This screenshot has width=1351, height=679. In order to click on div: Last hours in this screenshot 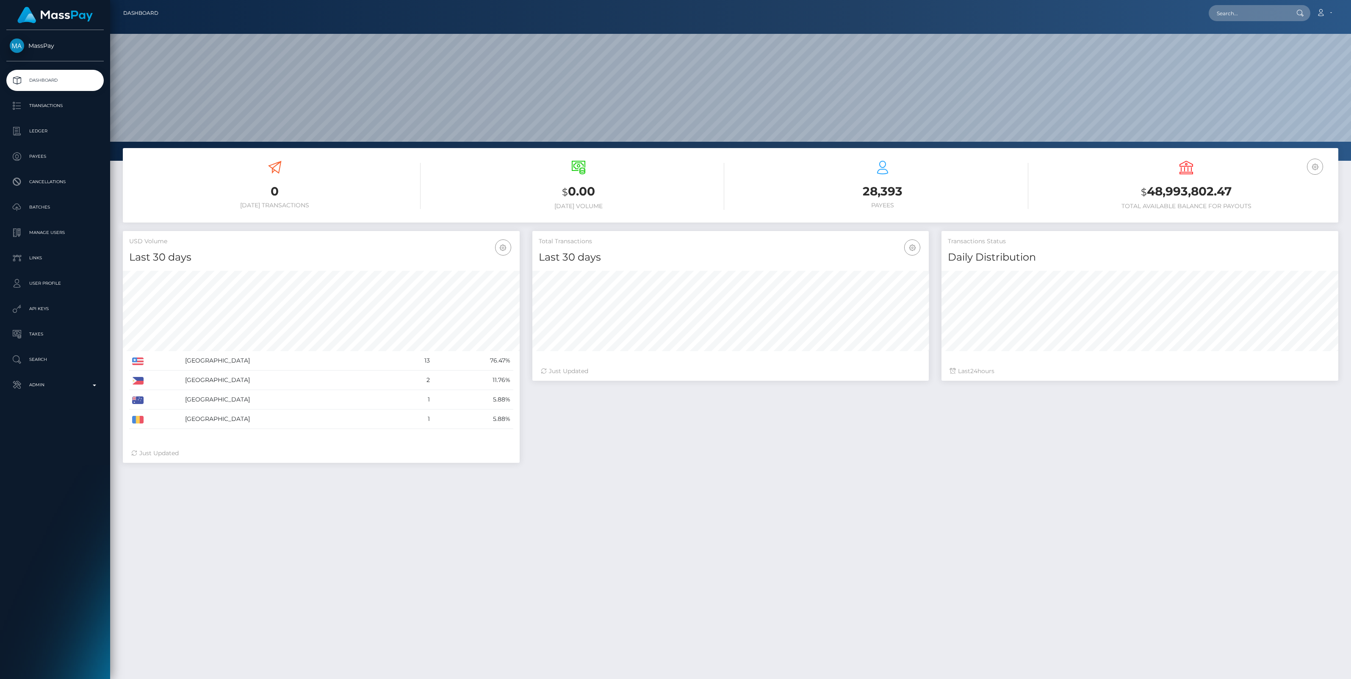, I will do `click(1139, 371)`.